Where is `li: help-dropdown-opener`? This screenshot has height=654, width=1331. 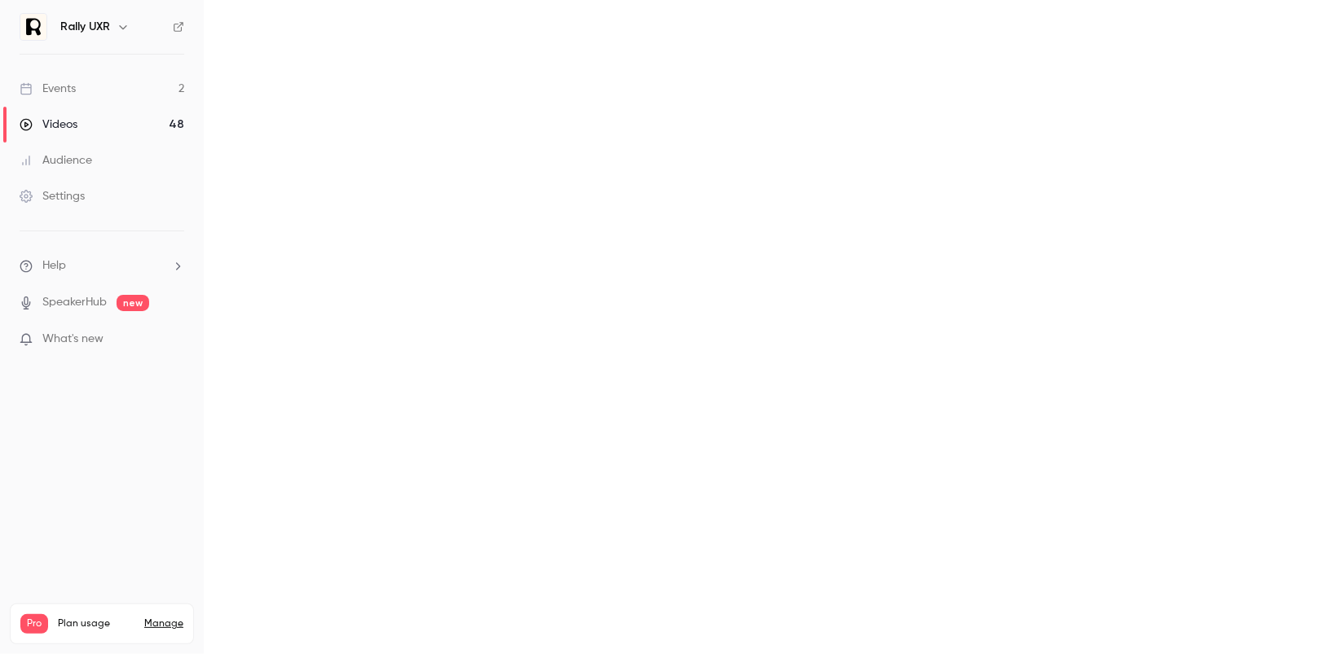 li: help-dropdown-opener is located at coordinates (102, 266).